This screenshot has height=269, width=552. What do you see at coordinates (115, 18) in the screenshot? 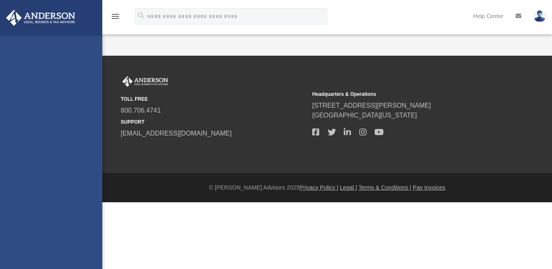
I see `a: menu` at bounding box center [115, 18].